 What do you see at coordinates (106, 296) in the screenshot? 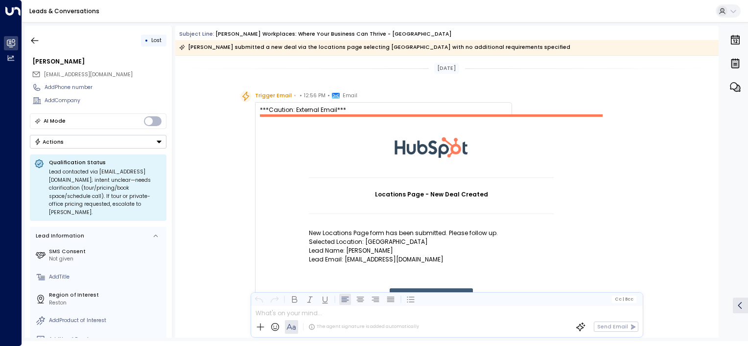
I see `label: Region of Interest` at bounding box center [106, 296].